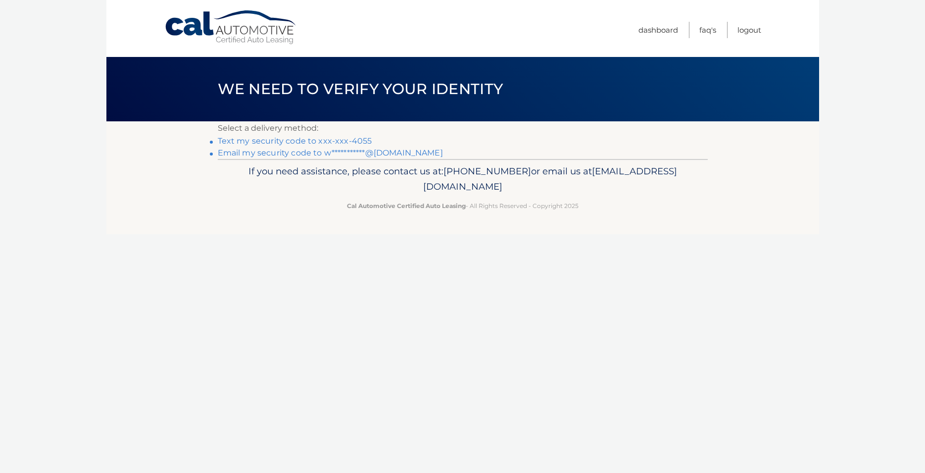 The height and width of the screenshot is (473, 925). What do you see at coordinates (463, 205) in the screenshot?
I see `p: - All Rights Reserved - Copyright 2025` at bounding box center [463, 205].